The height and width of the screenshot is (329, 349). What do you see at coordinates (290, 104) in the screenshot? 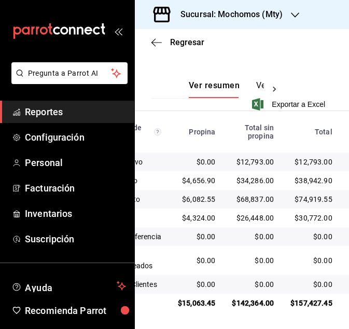
I see `button: Exportar a Excel` at bounding box center [290, 104].